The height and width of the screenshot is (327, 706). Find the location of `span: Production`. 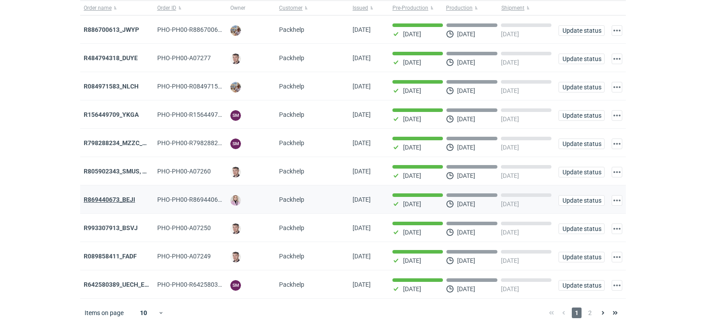

span: Production is located at coordinates (460, 8).